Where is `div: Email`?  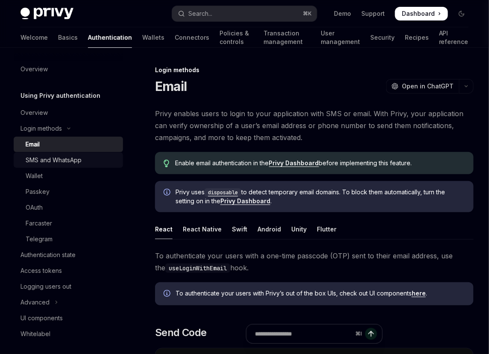 div: Email is located at coordinates (32, 144).